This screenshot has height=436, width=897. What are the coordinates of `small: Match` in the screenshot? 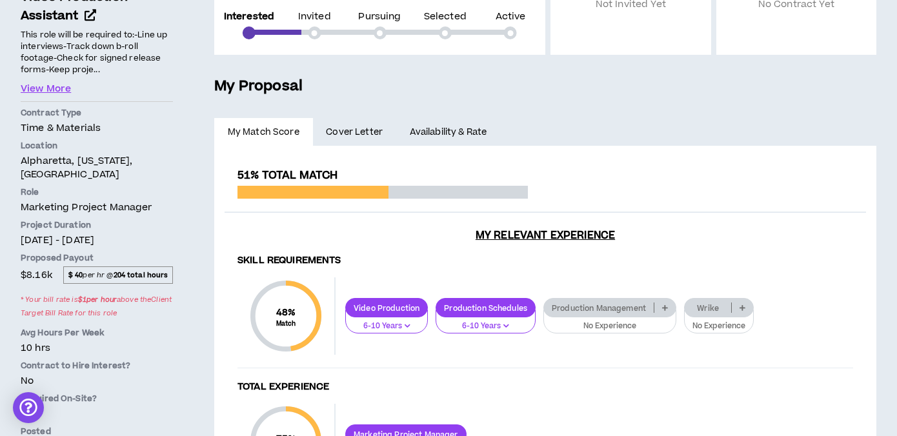 It's located at (286, 324).